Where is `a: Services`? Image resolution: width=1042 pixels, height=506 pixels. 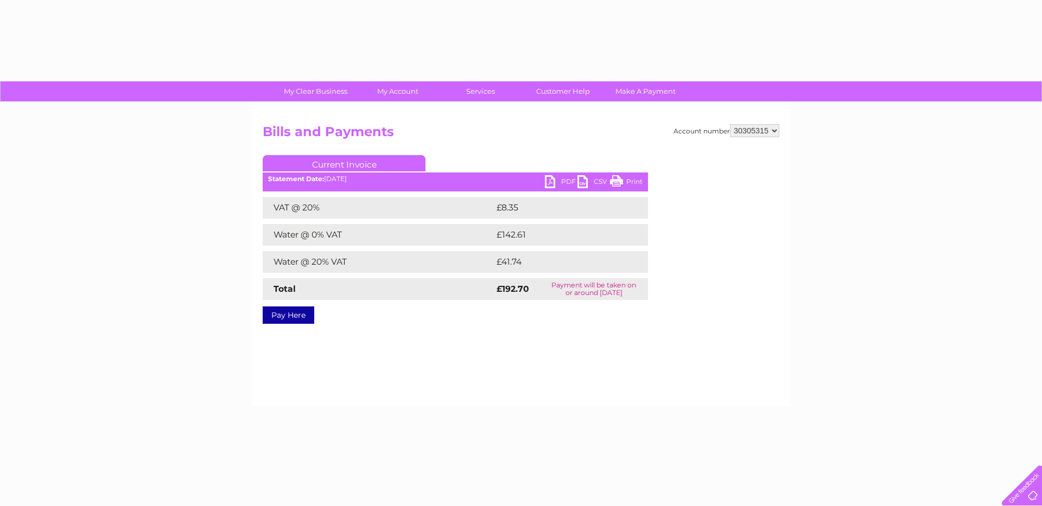
a: Services is located at coordinates (480, 91).